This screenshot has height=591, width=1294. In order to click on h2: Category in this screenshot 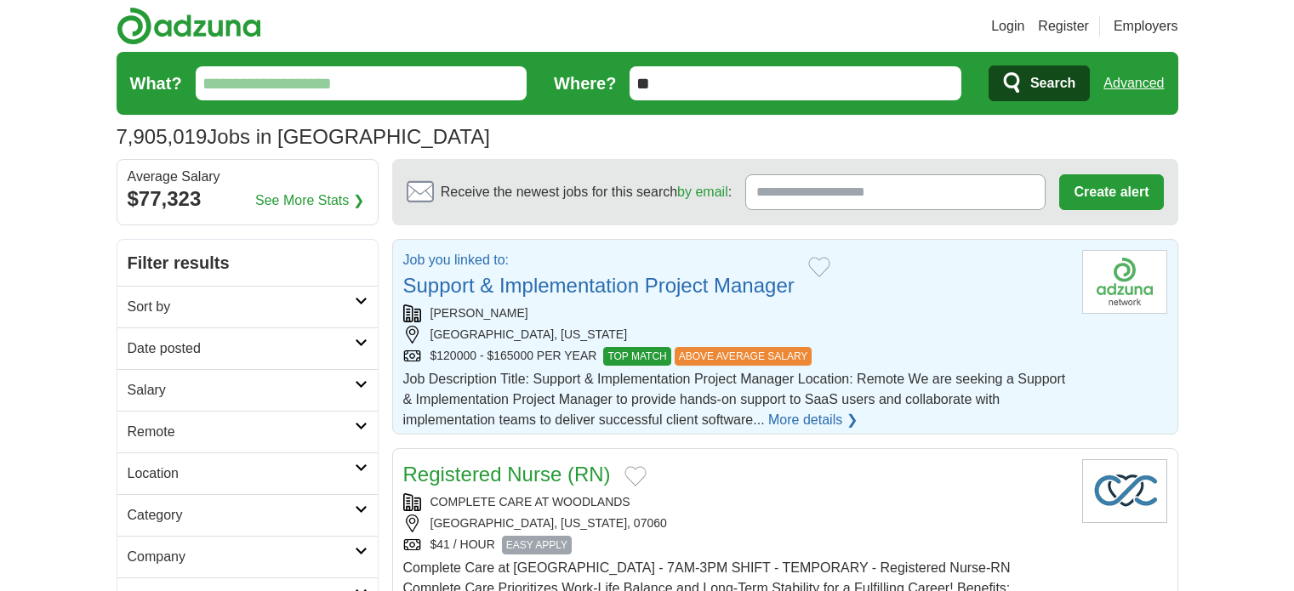, I will do `click(241, 515)`.